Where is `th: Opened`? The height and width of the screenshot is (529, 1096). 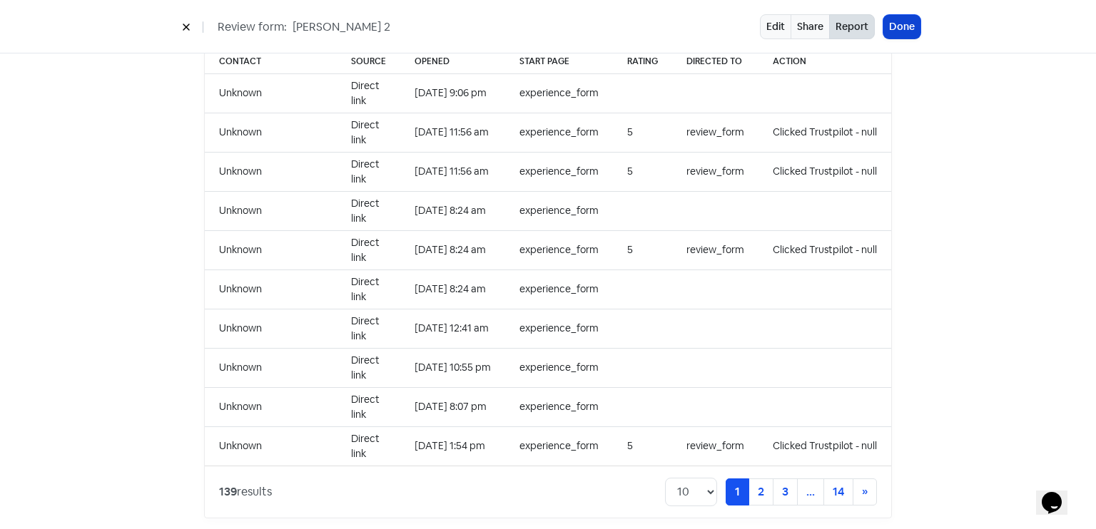
th: Opened is located at coordinates (452, 61).